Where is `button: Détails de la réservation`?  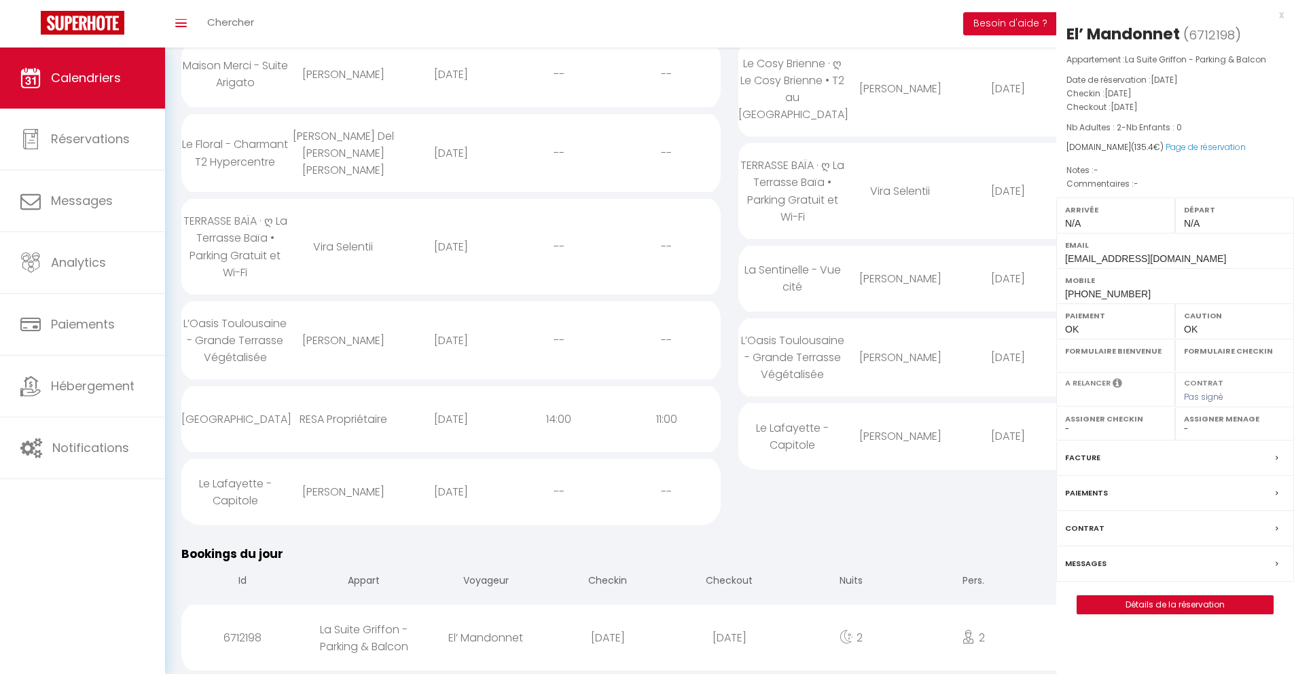
button: Détails de la réservation is located at coordinates (1175, 605).